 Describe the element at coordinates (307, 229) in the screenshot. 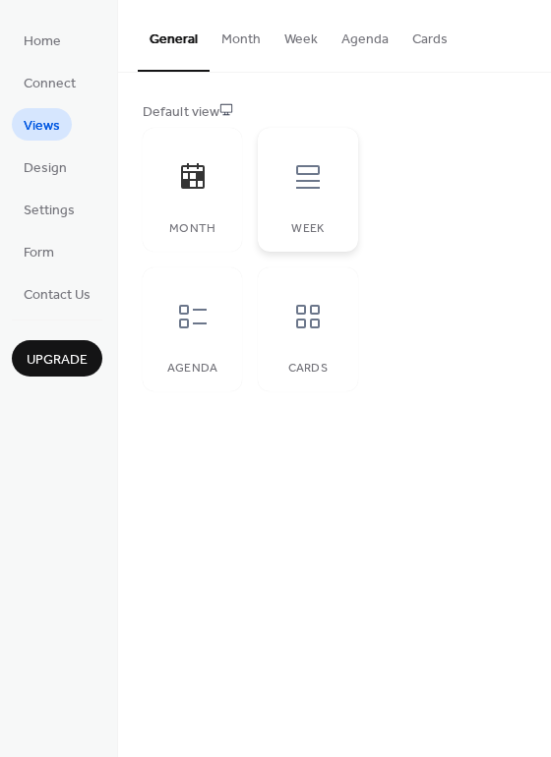

I see `div: Week` at that location.